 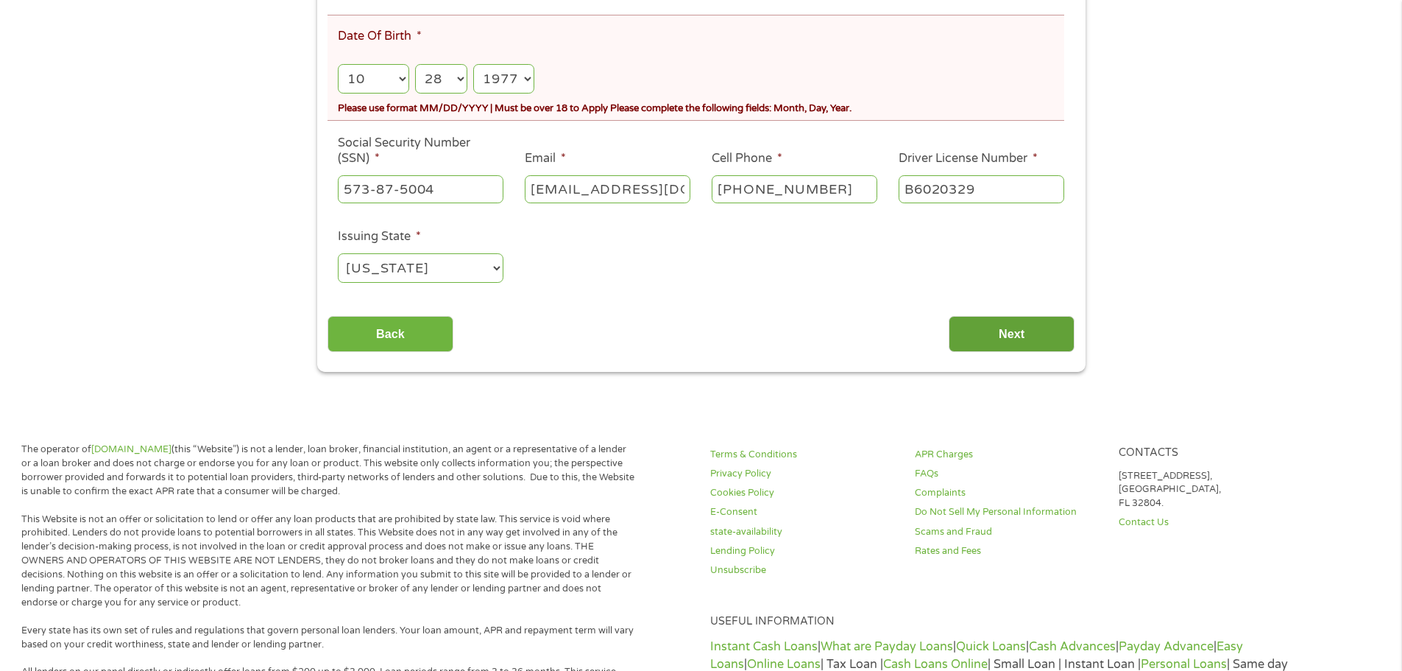 I want to click on a: FAQs, so click(x=1008, y=473).